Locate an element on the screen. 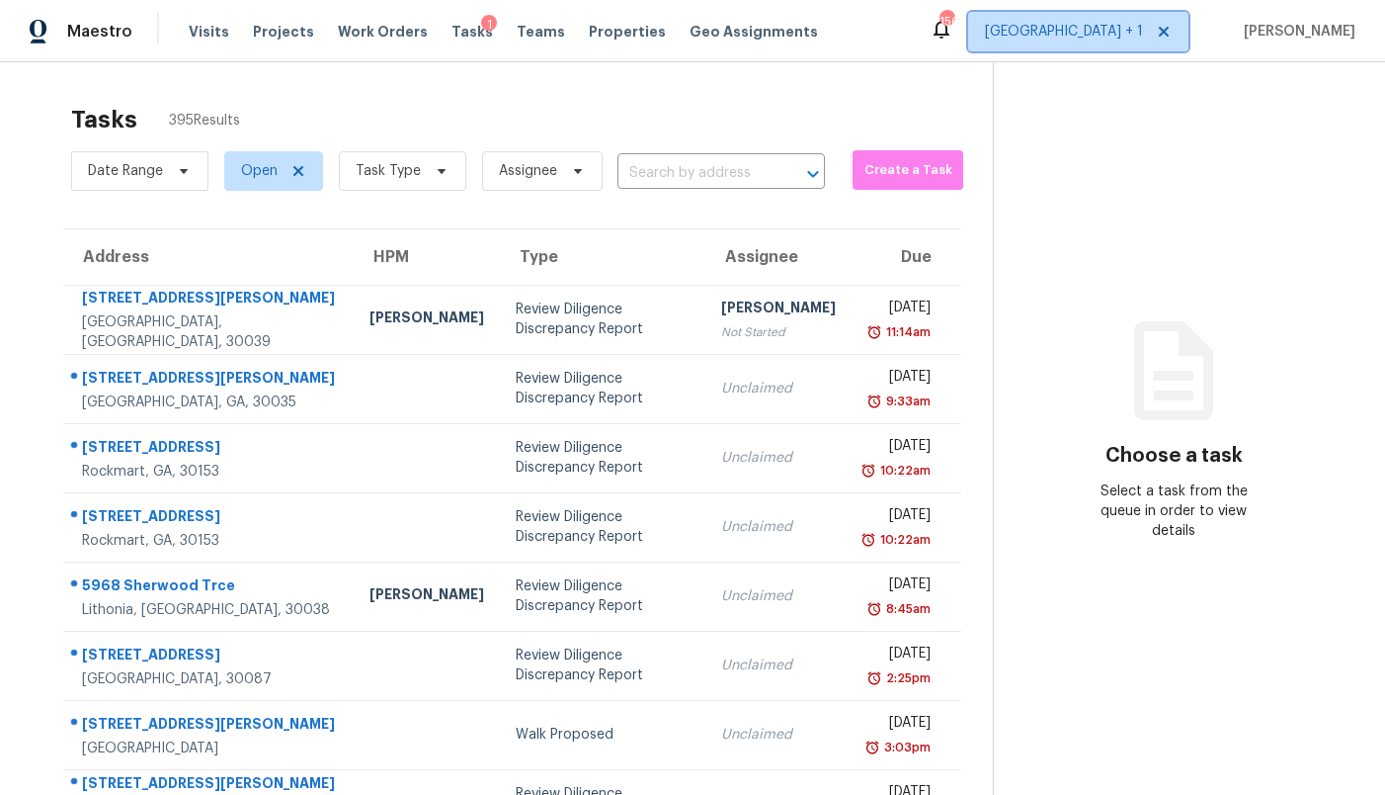 This screenshot has height=795, width=1385. div: 156 is located at coordinates (947, 22).